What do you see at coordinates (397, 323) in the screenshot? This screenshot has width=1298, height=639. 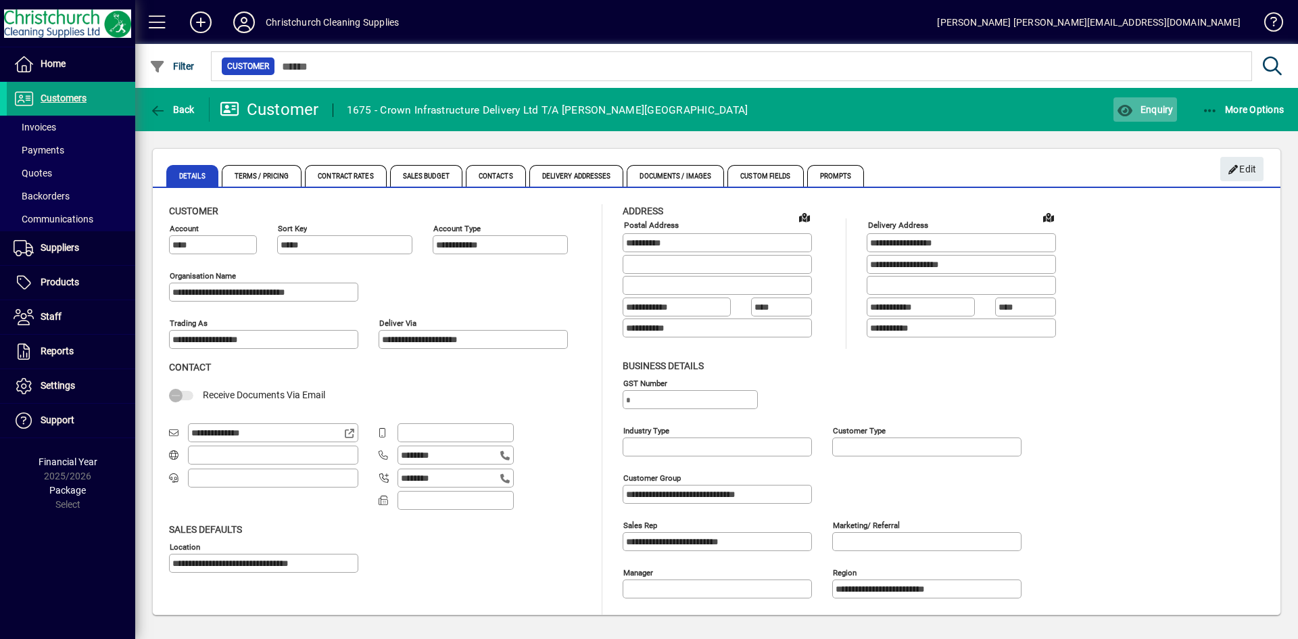 I see `mat-label: Deliver via` at bounding box center [397, 323].